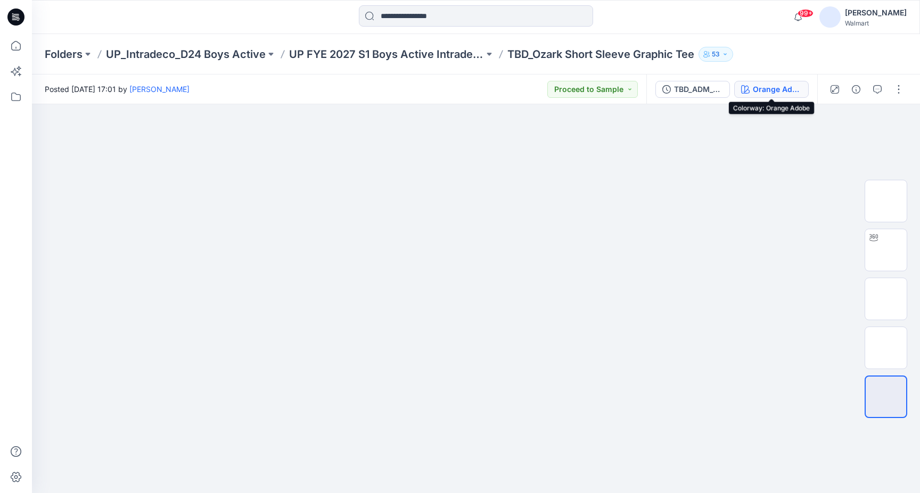 This screenshot has width=920, height=493. What do you see at coordinates (600, 54) in the screenshot?
I see `p: TBD_Ozark Short Sleeve Graphic Tee` at bounding box center [600, 54].